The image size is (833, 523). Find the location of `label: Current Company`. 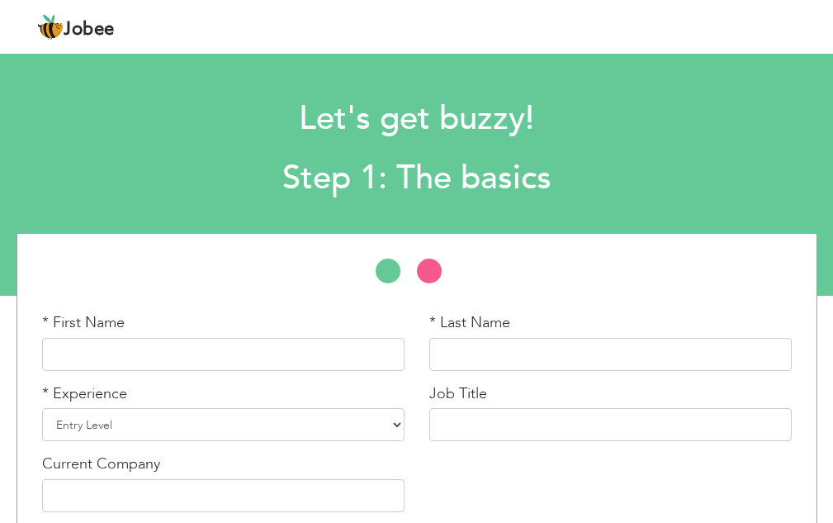

label: Current Company is located at coordinates (101, 464).